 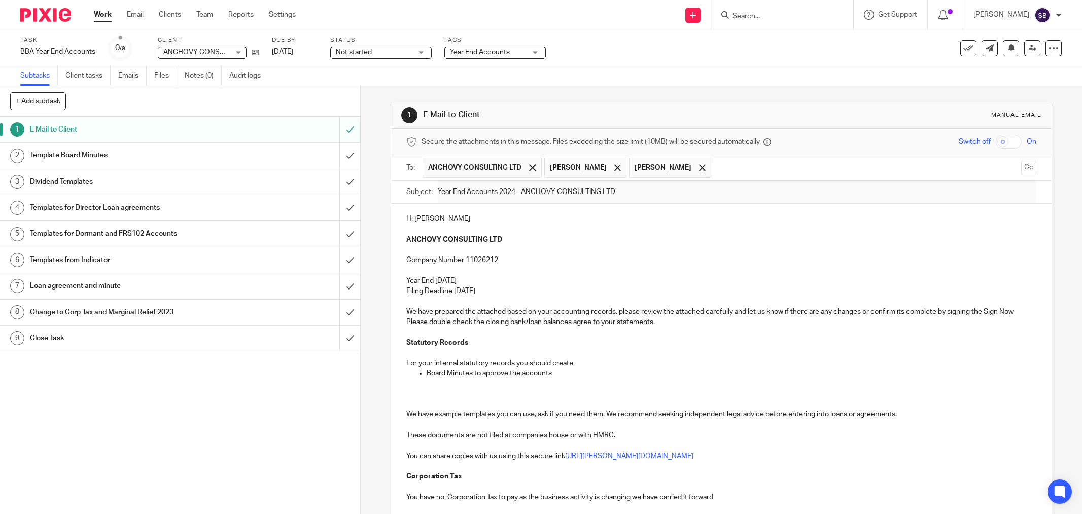 I want to click on label: Due by, so click(x=295, y=40).